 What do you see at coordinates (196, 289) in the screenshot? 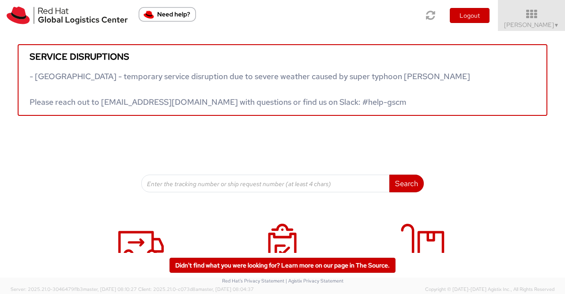
I see `span: Client: 2025.21.0-c073d8a` at bounding box center [196, 289].